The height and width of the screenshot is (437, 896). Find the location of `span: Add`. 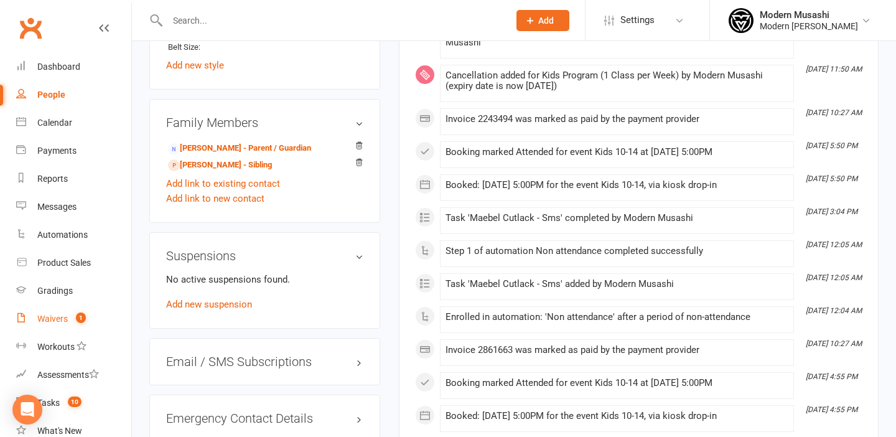

span: Add is located at coordinates (545, 21).